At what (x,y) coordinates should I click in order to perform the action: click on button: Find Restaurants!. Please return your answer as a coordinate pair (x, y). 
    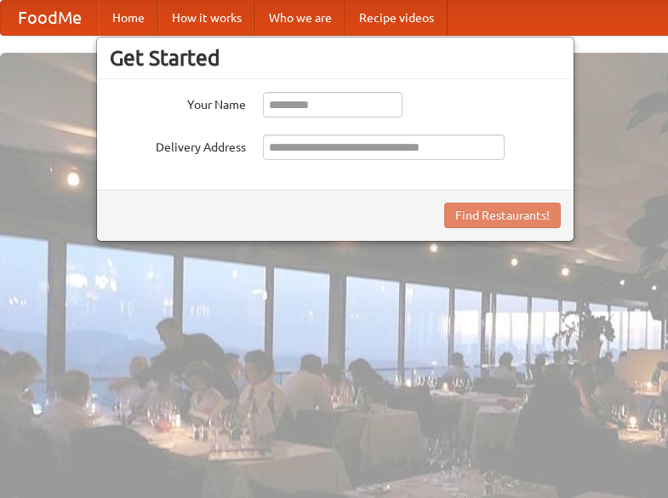
    Looking at the image, I should click on (502, 215).